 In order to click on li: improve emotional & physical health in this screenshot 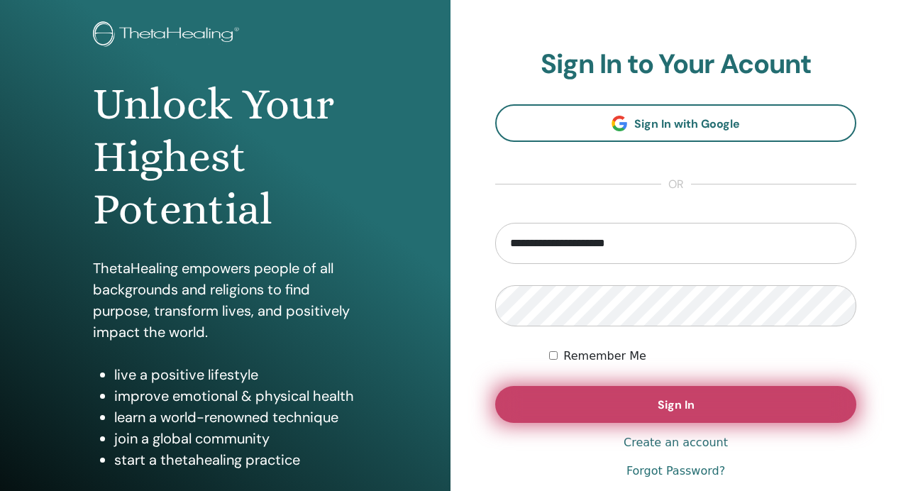, I will do `click(236, 396)`.